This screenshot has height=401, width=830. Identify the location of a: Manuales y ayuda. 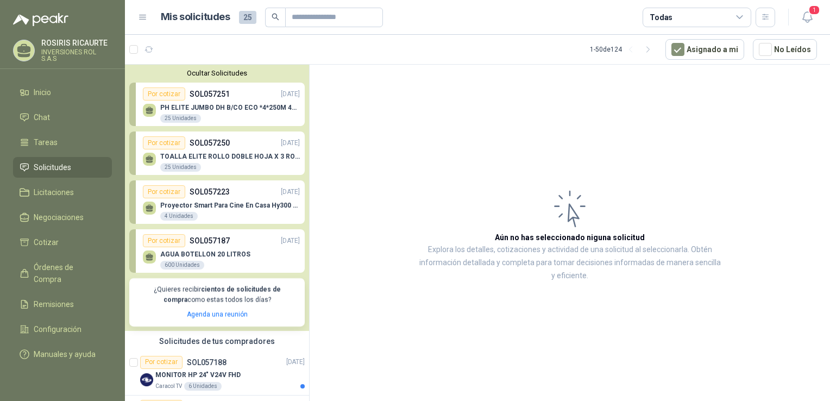
(62, 354).